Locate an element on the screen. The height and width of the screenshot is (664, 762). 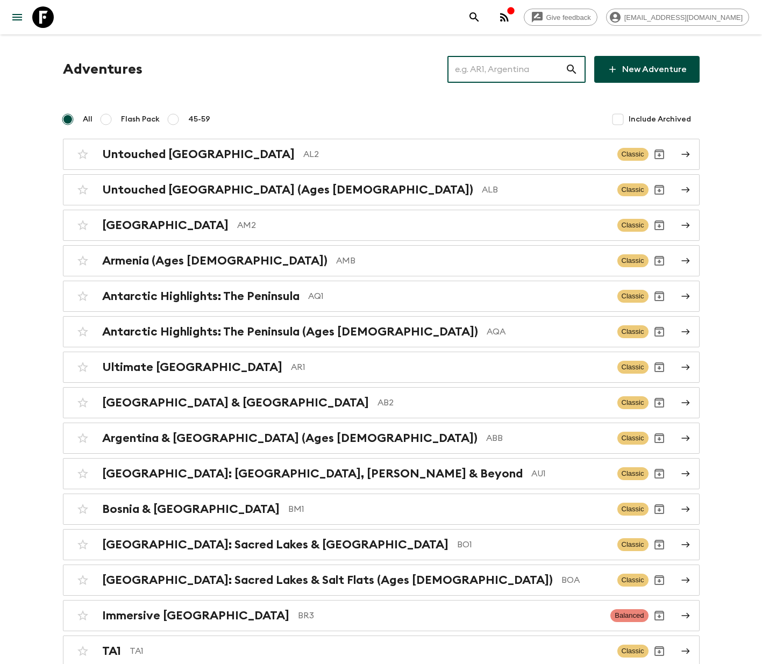
a: New Adventure is located at coordinates (647, 69).